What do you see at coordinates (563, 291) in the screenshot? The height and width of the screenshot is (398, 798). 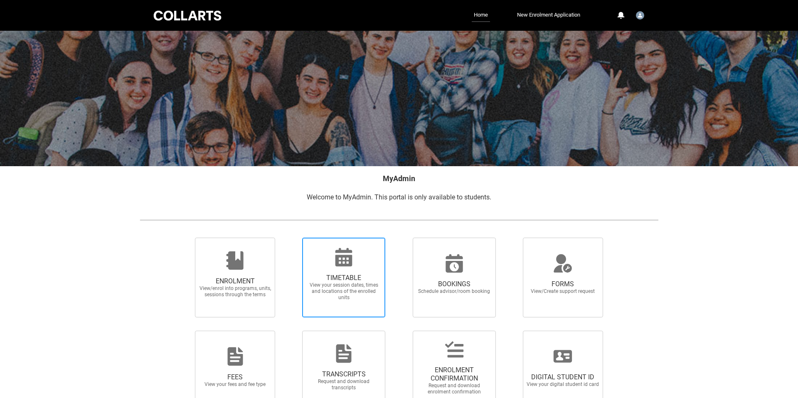 I see `span: View/Create support request` at bounding box center [563, 291].